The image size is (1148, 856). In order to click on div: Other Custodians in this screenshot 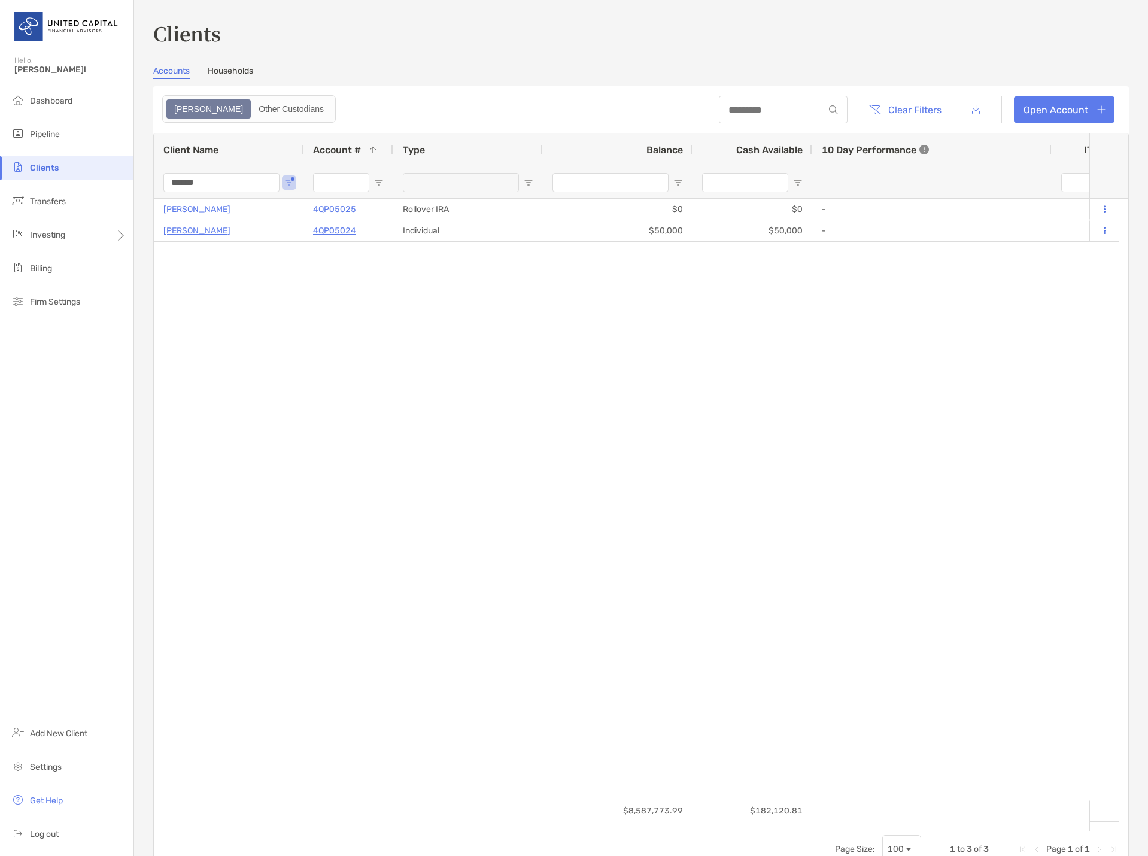, I will do `click(291, 109)`.